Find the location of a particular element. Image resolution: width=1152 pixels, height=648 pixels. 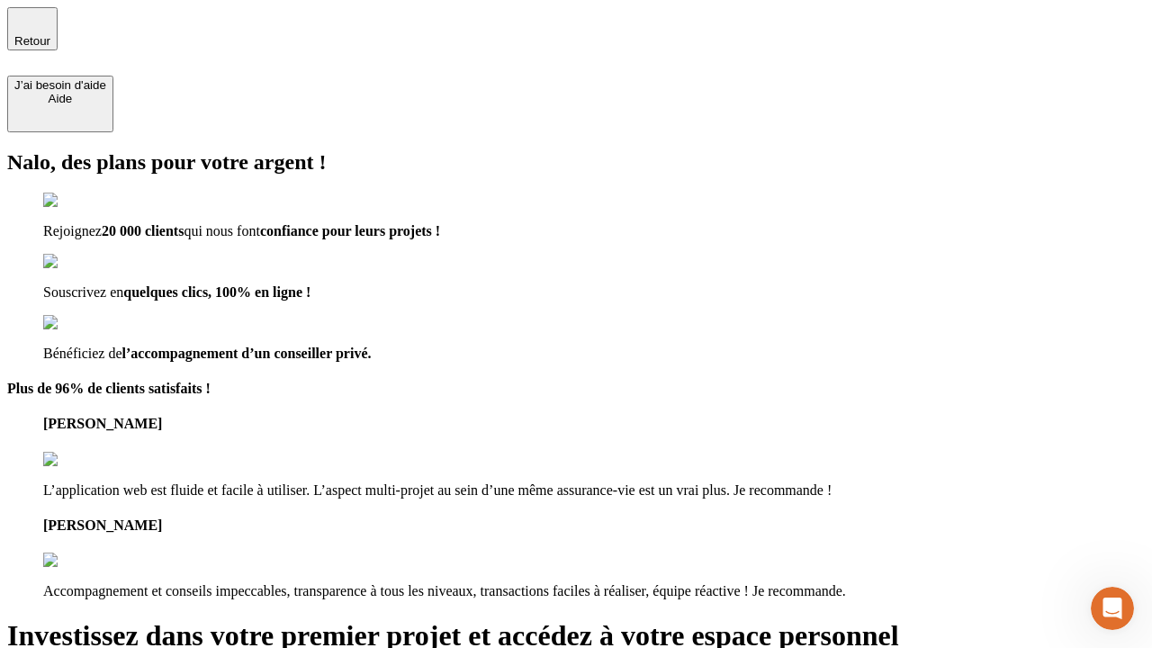

span: 20 000 clients is located at coordinates (143, 230).